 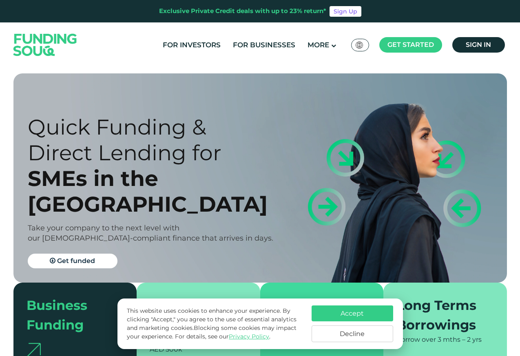 I want to click on span: Get funded, so click(x=76, y=260).